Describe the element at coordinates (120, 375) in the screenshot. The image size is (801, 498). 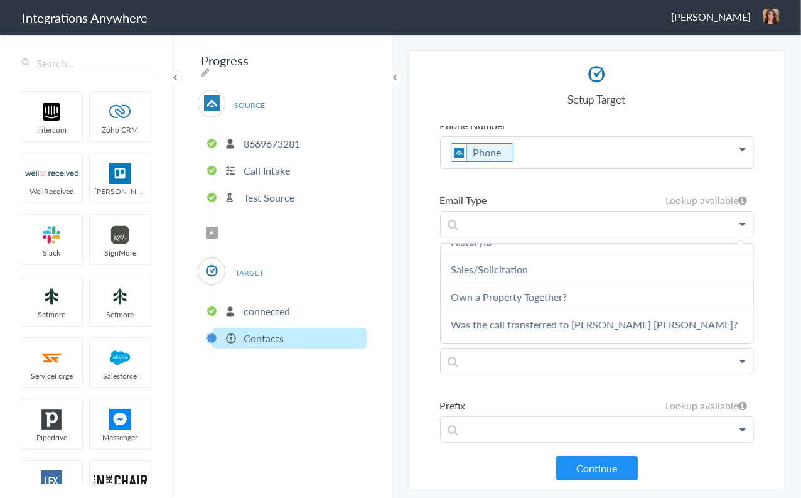
I see `span: Salesforce` at that location.